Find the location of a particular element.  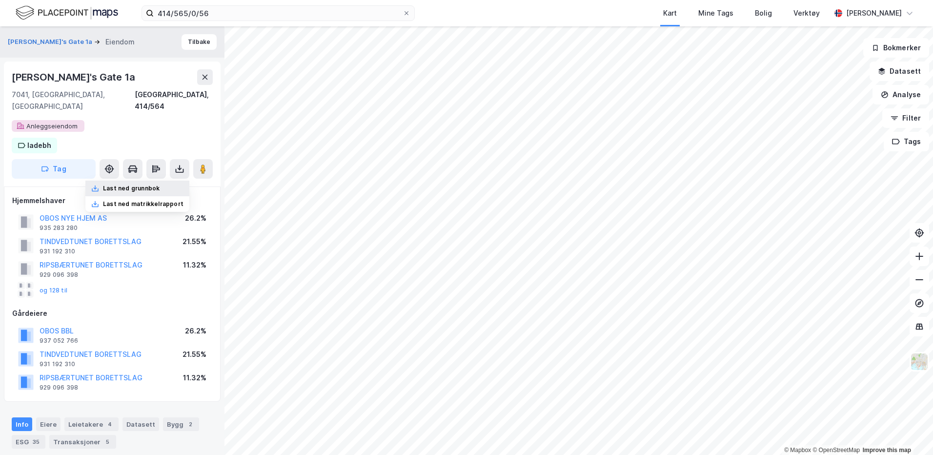

a: Mapbox is located at coordinates (798, 450).